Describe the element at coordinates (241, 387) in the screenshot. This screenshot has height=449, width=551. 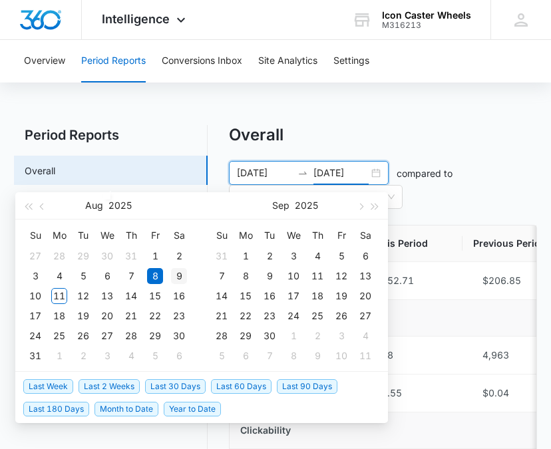
I see `span: Last 60 Days` at that location.